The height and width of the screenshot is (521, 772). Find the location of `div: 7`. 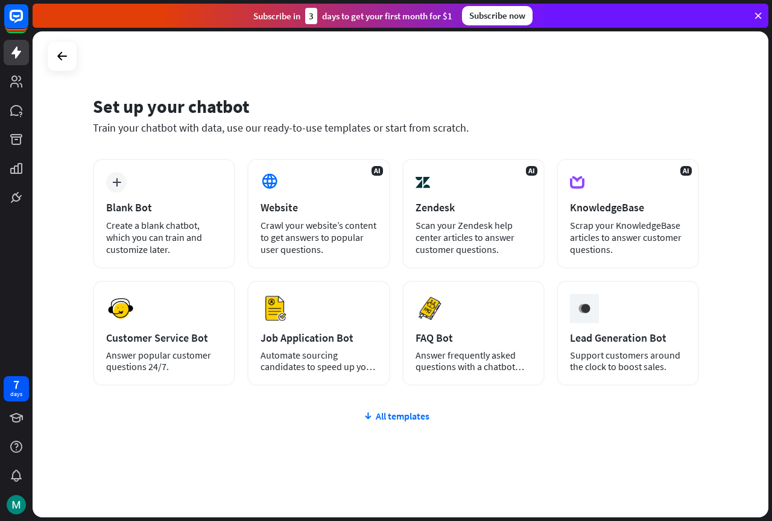

div: 7 is located at coordinates (16, 384).